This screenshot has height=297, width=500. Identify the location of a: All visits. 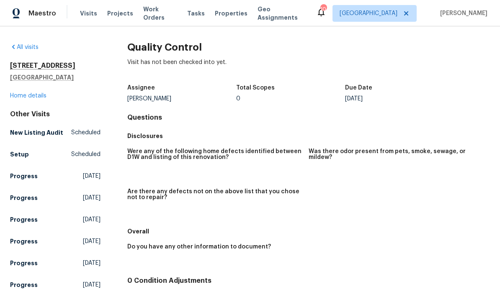
(24, 47).